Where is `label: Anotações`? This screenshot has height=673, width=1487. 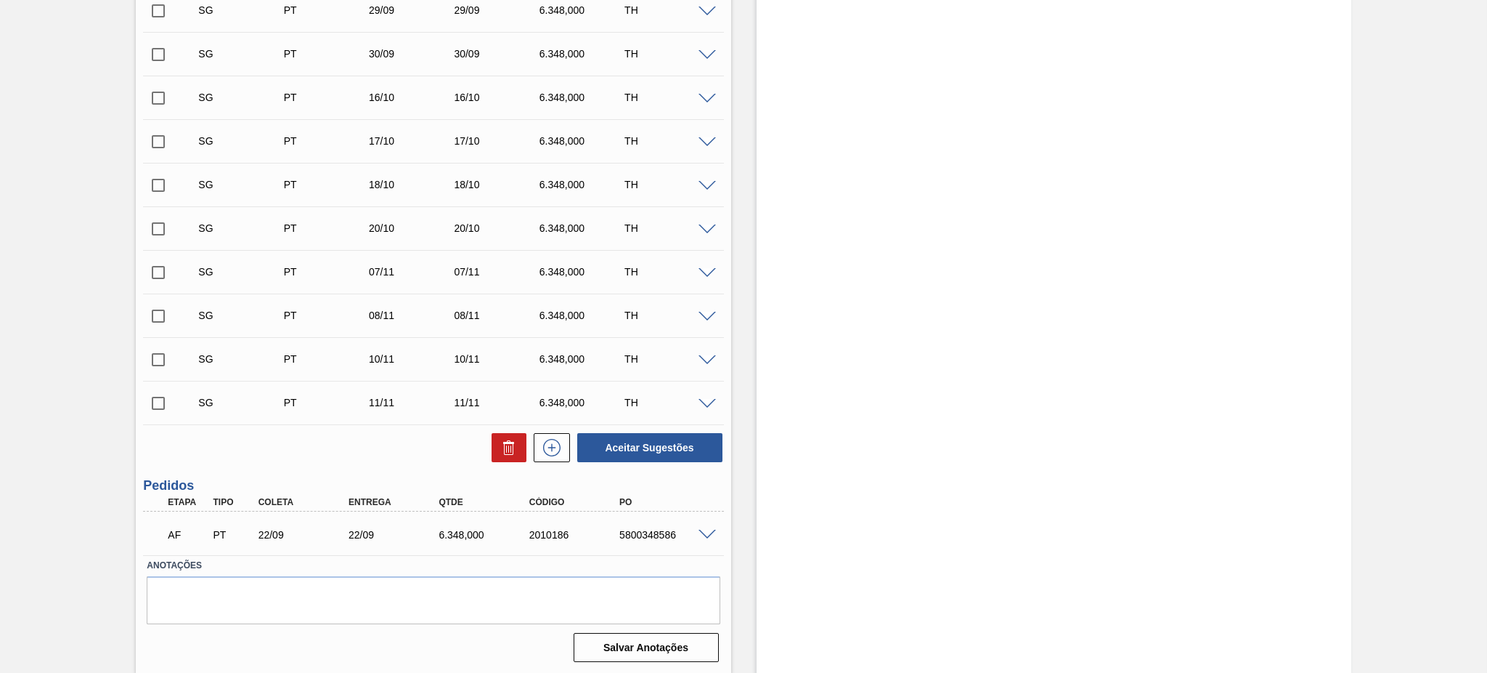
label: Anotações is located at coordinates (433, 565).